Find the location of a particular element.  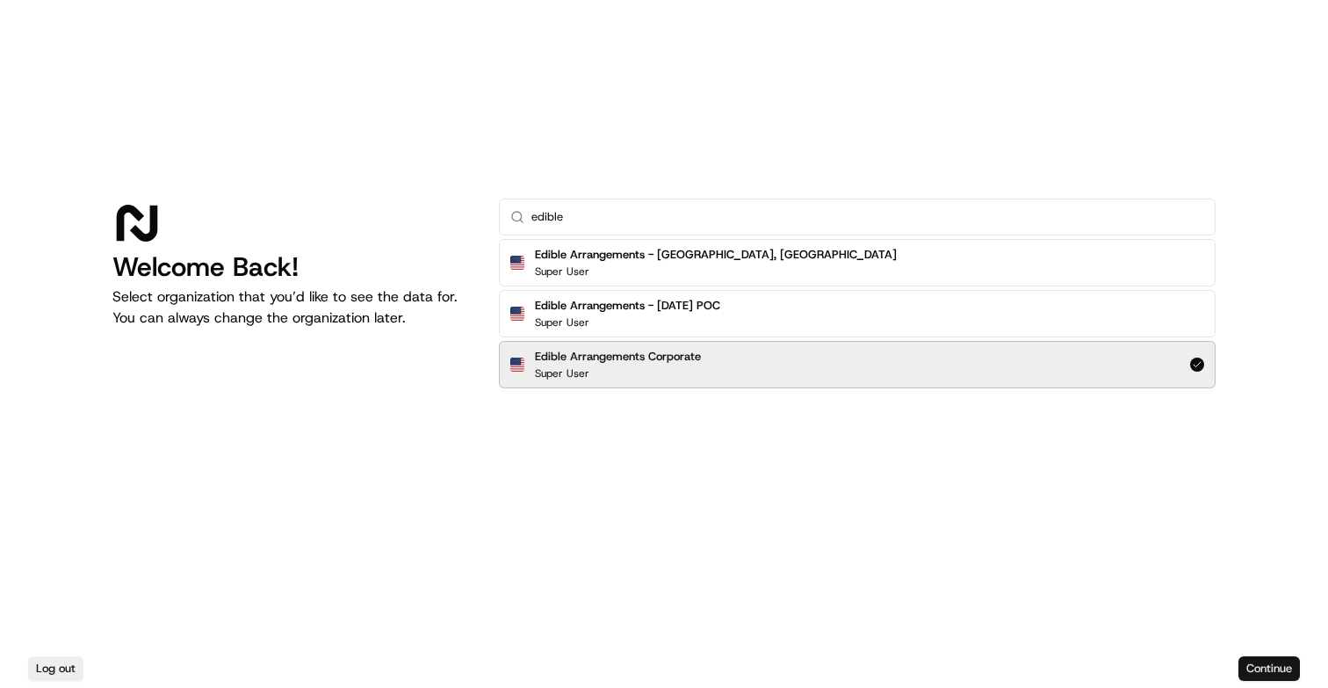

button: Log out is located at coordinates (55, 668).